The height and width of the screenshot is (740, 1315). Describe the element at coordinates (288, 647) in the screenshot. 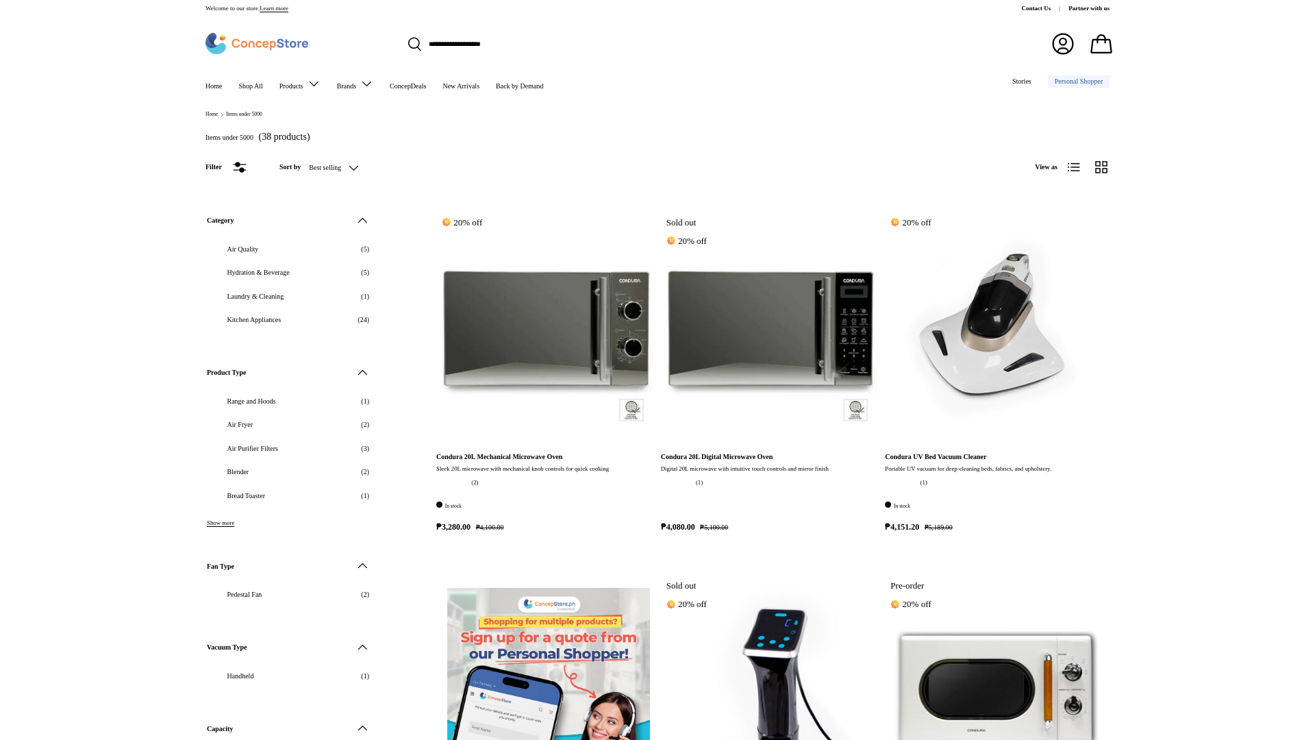

I see `summary: Vacuum Type` at that location.